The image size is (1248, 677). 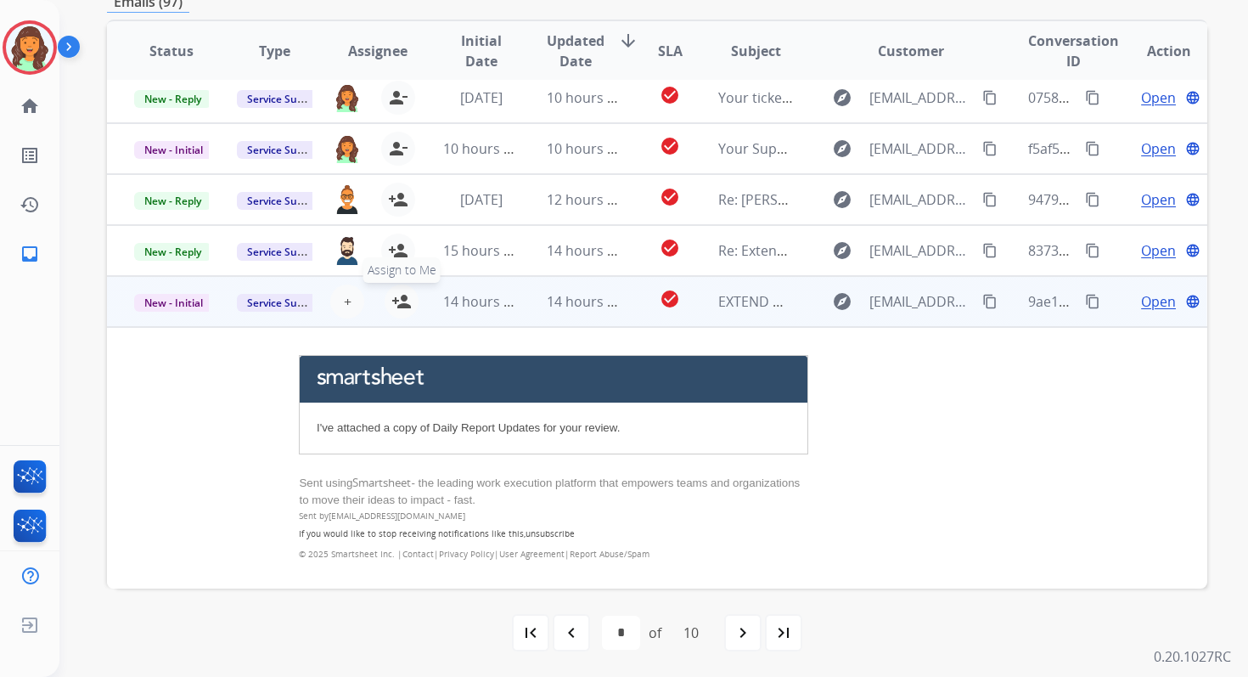 I want to click on span: Subject, so click(x=756, y=51).